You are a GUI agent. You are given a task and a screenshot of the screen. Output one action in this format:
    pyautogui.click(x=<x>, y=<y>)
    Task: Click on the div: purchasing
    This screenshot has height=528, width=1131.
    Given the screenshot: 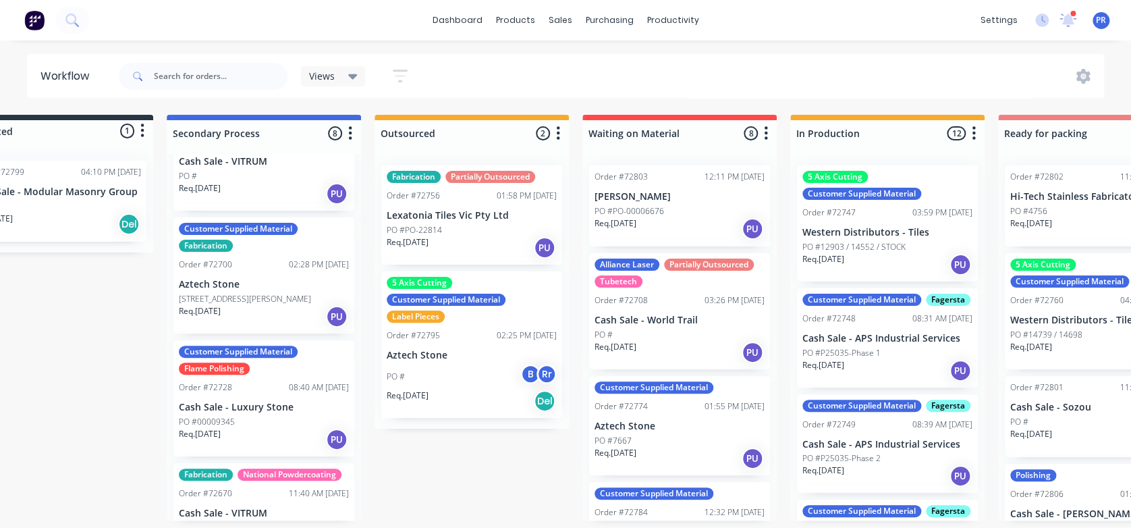 What is the action you would take?
    pyautogui.click(x=609, y=20)
    